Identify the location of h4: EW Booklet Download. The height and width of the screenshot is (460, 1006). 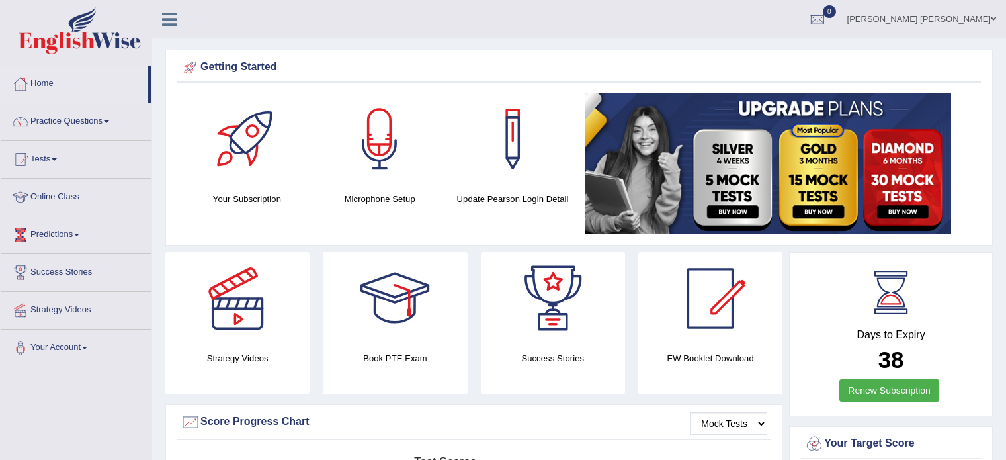
(711, 358).